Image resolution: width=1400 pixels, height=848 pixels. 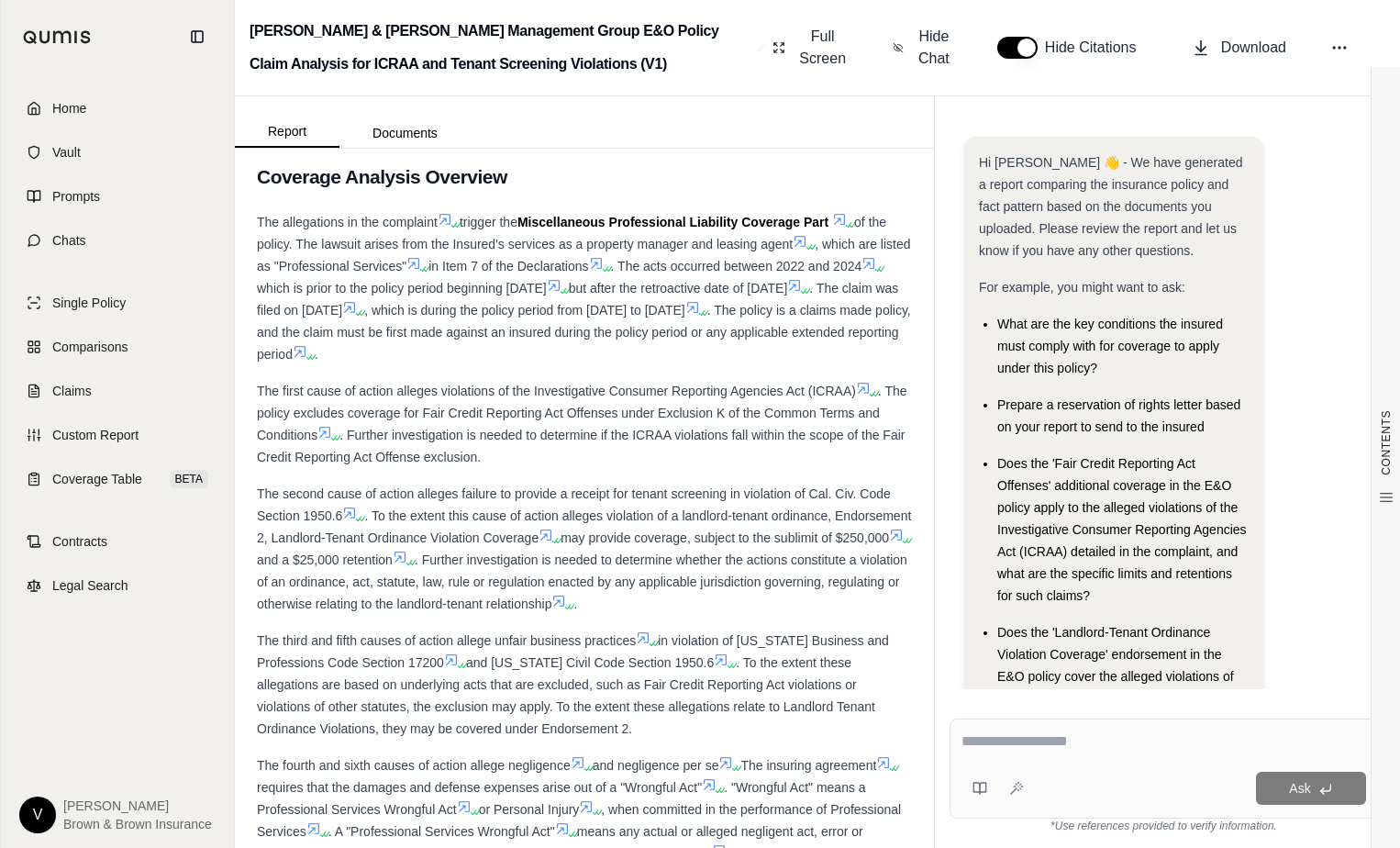 What do you see at coordinates (69, 240) in the screenshot?
I see `span: Chats` at bounding box center [69, 240].